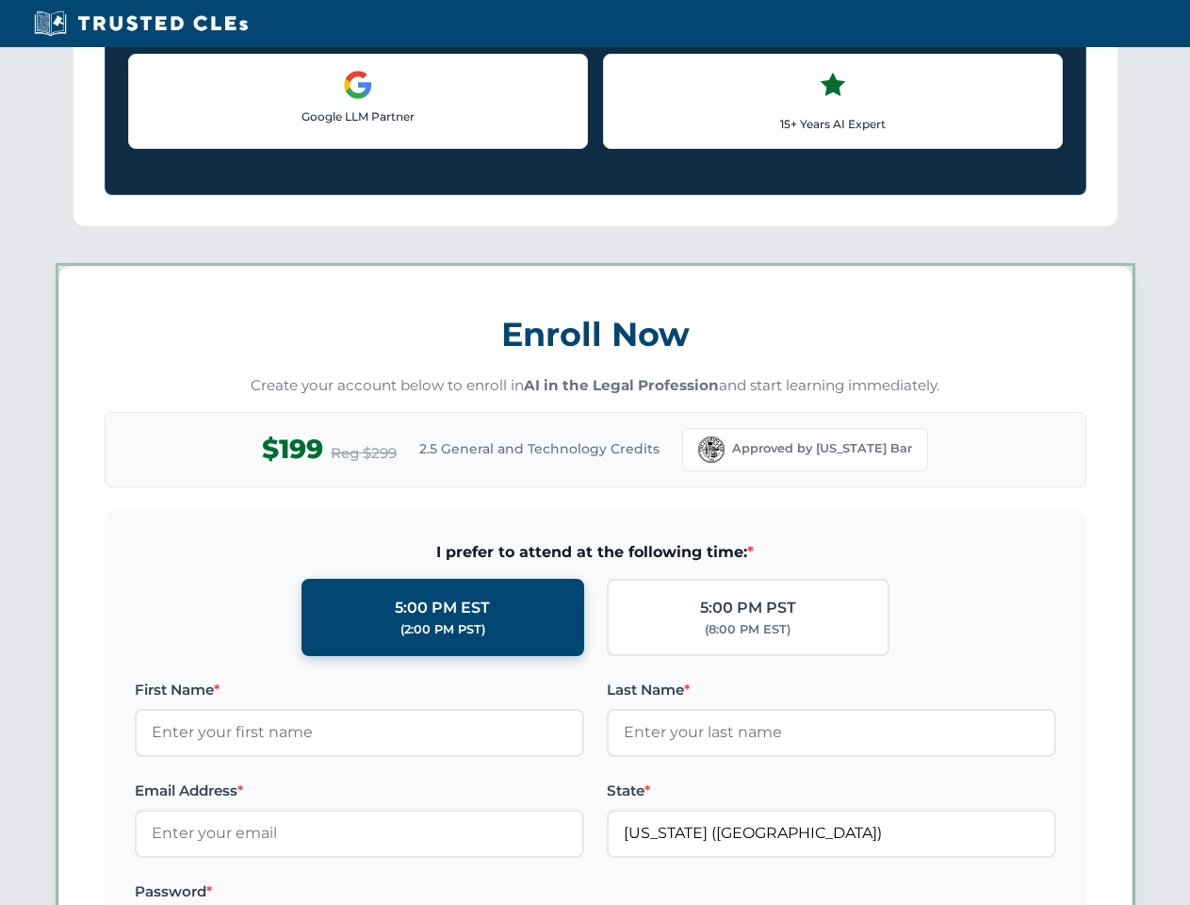 Image resolution: width=1190 pixels, height=905 pixels. I want to click on div: (8:00 PM EST), so click(747, 630).